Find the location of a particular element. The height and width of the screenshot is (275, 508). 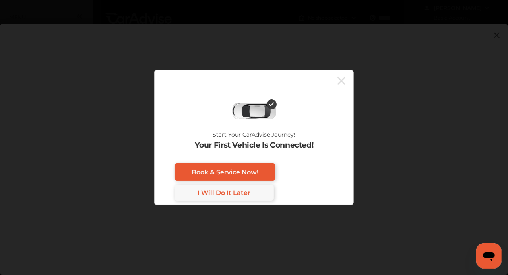

p: Start Your CarAdvise Journey! is located at coordinates (254, 134).